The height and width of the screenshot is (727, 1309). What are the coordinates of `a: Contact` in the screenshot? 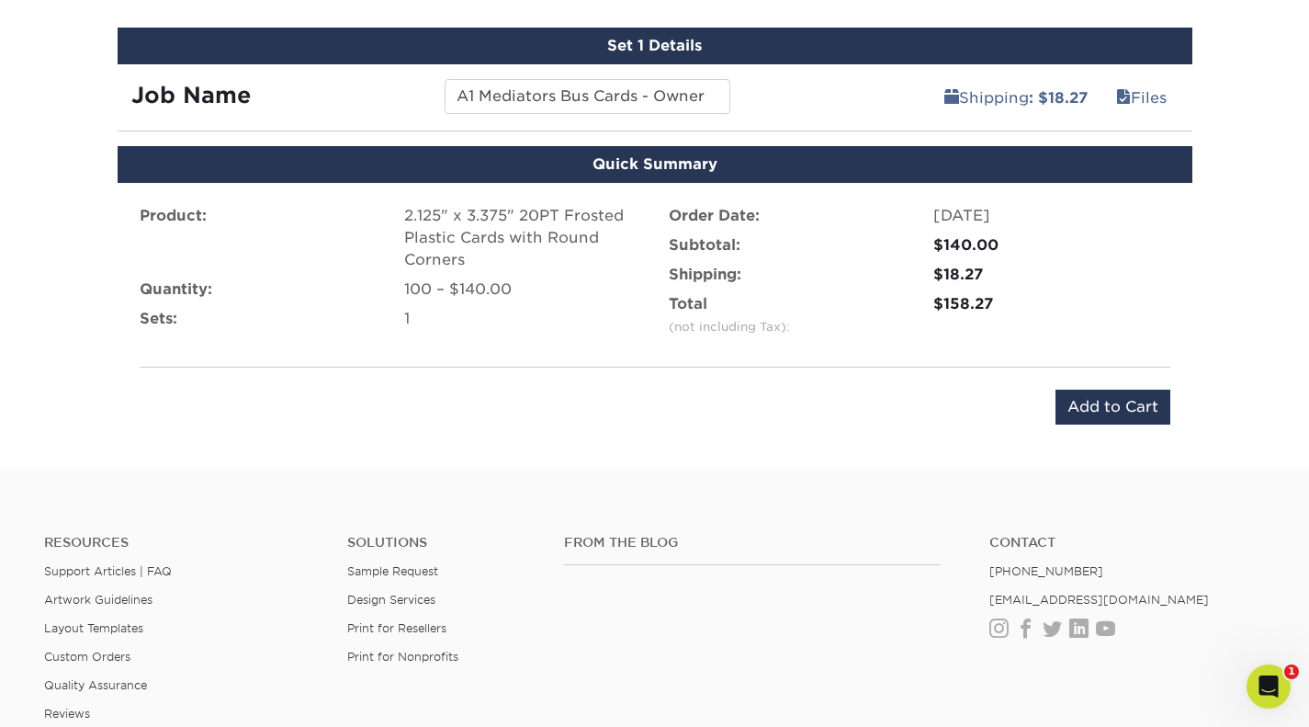 It's located at (1127, 542).